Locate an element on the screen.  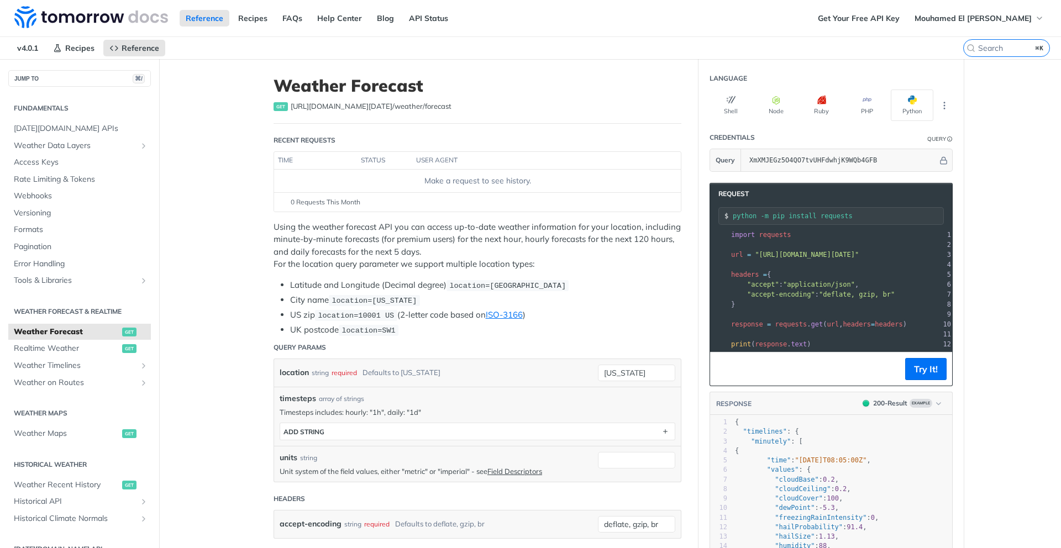
button: RESPONSE is located at coordinates (734, 404).